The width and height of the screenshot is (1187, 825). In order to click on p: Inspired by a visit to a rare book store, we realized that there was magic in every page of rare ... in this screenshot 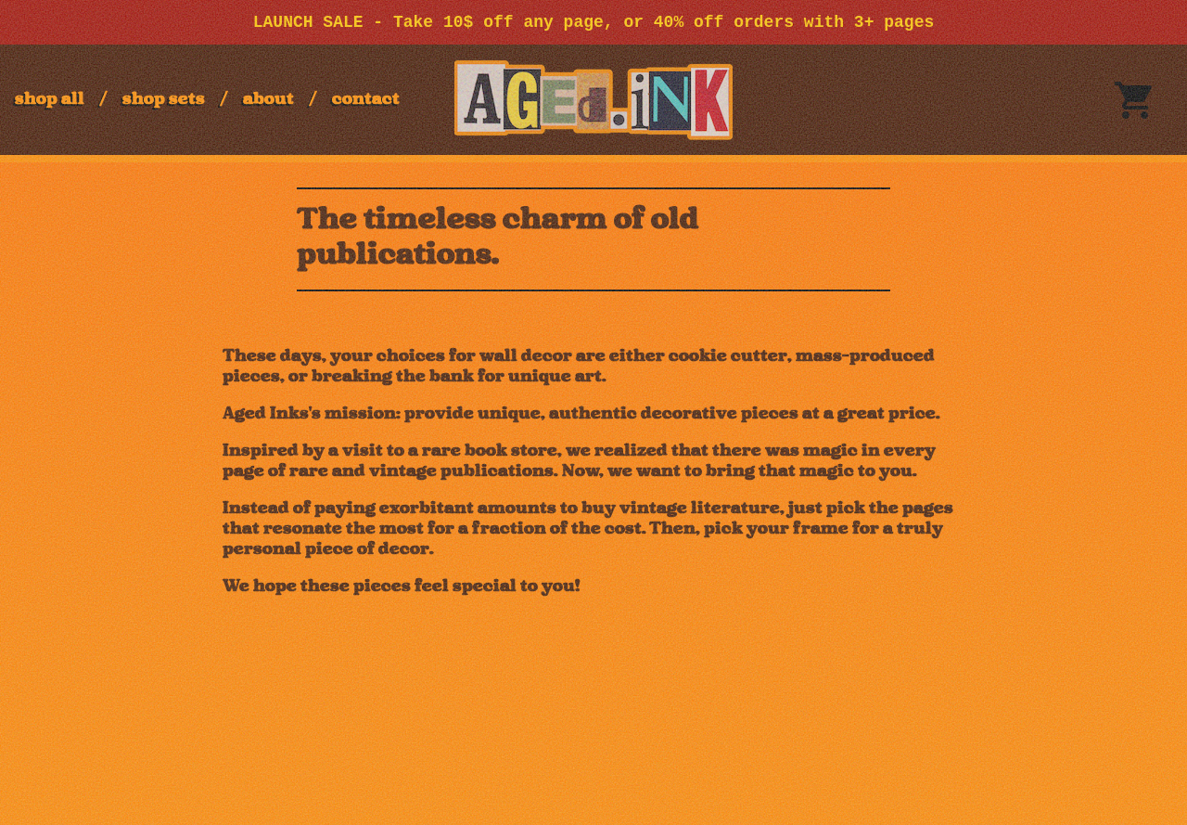, I will do `click(594, 462)`.